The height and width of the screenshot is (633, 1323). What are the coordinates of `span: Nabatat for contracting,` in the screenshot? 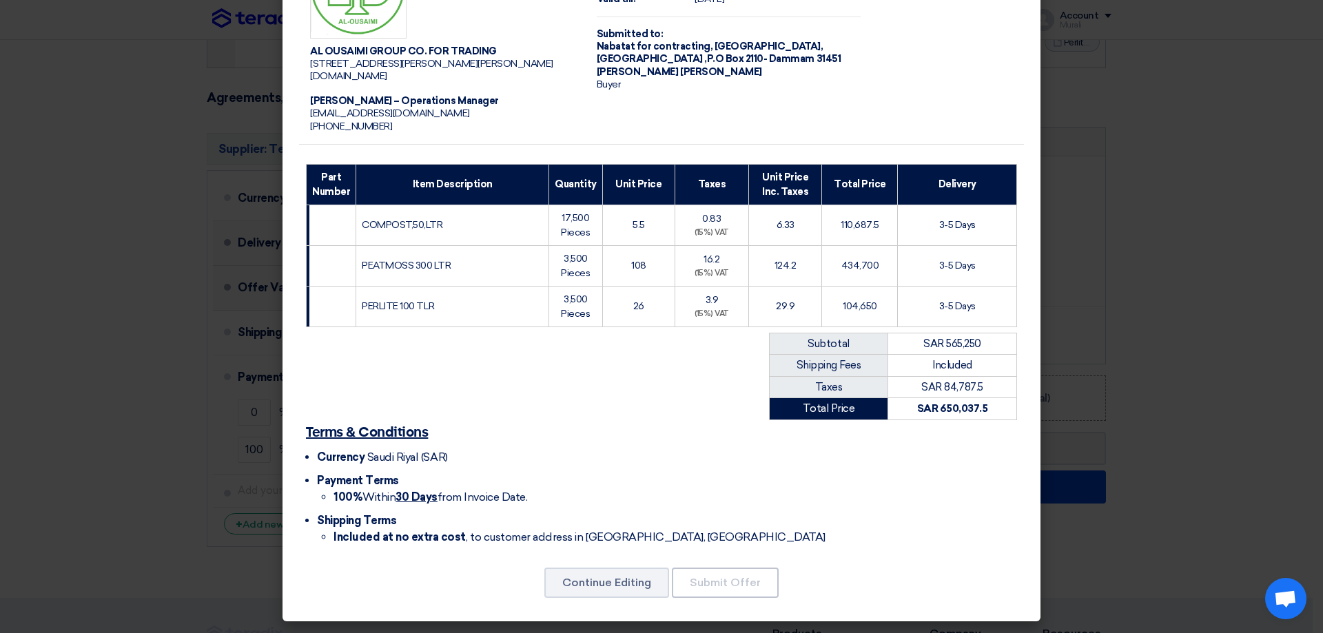 It's located at (655, 46).